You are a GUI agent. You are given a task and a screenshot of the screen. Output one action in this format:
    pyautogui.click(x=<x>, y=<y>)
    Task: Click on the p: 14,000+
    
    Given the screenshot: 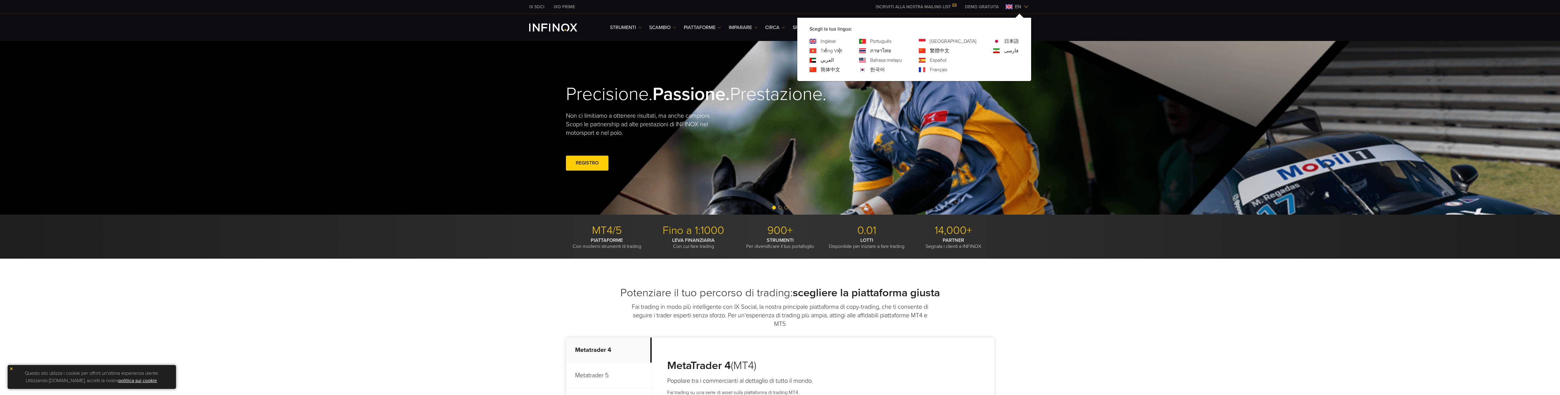 What is the action you would take?
    pyautogui.click(x=953, y=231)
    